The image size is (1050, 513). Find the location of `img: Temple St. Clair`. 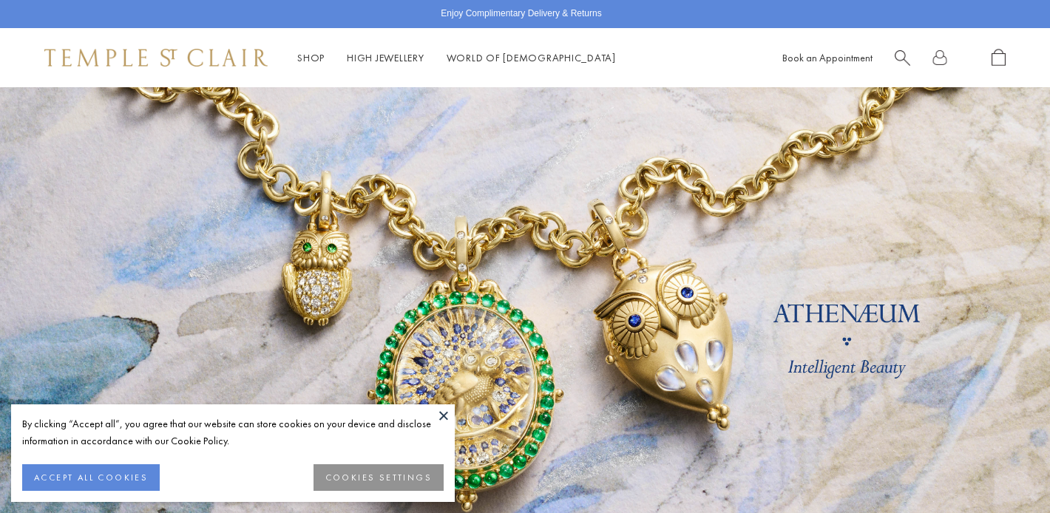

img: Temple St. Clair is located at coordinates (156, 58).